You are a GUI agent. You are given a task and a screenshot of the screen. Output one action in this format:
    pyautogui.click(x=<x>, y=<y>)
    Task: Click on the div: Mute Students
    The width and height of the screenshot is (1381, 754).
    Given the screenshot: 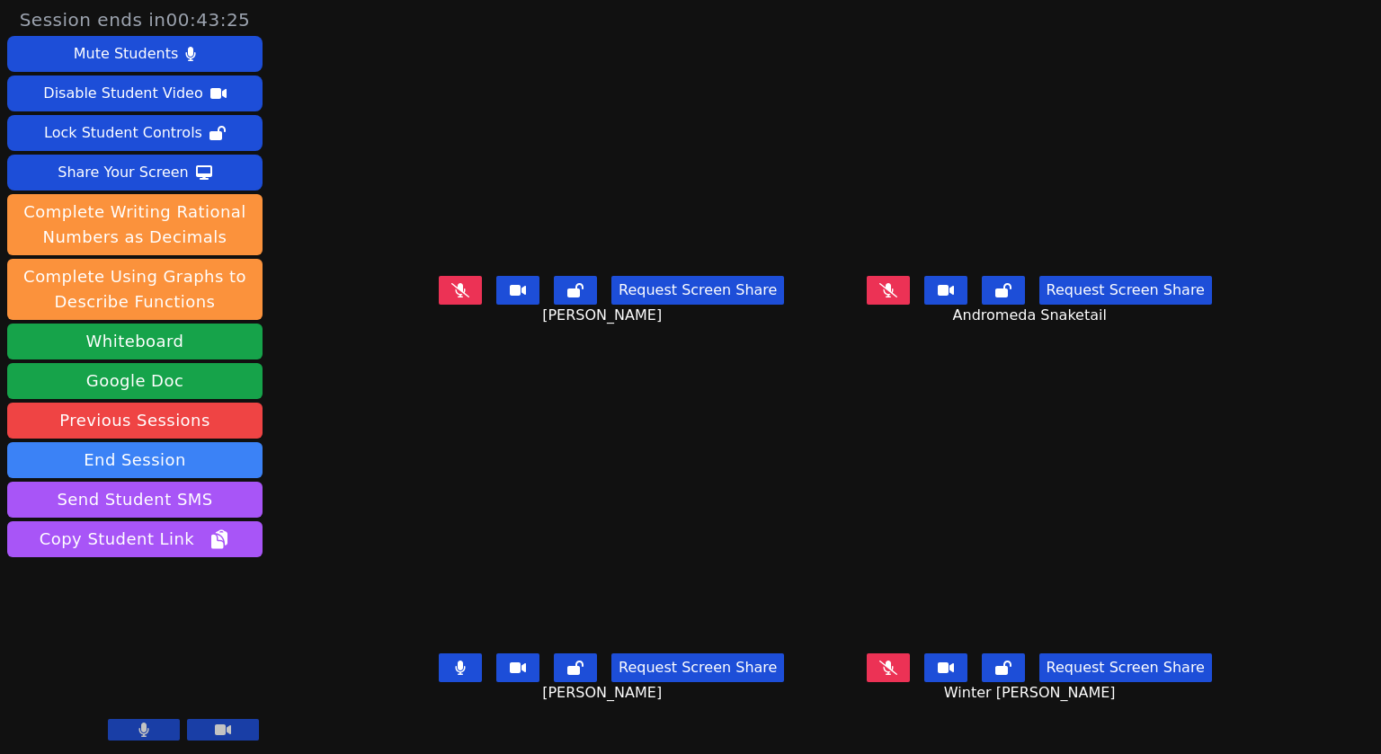 What is the action you would take?
    pyautogui.click(x=126, y=54)
    